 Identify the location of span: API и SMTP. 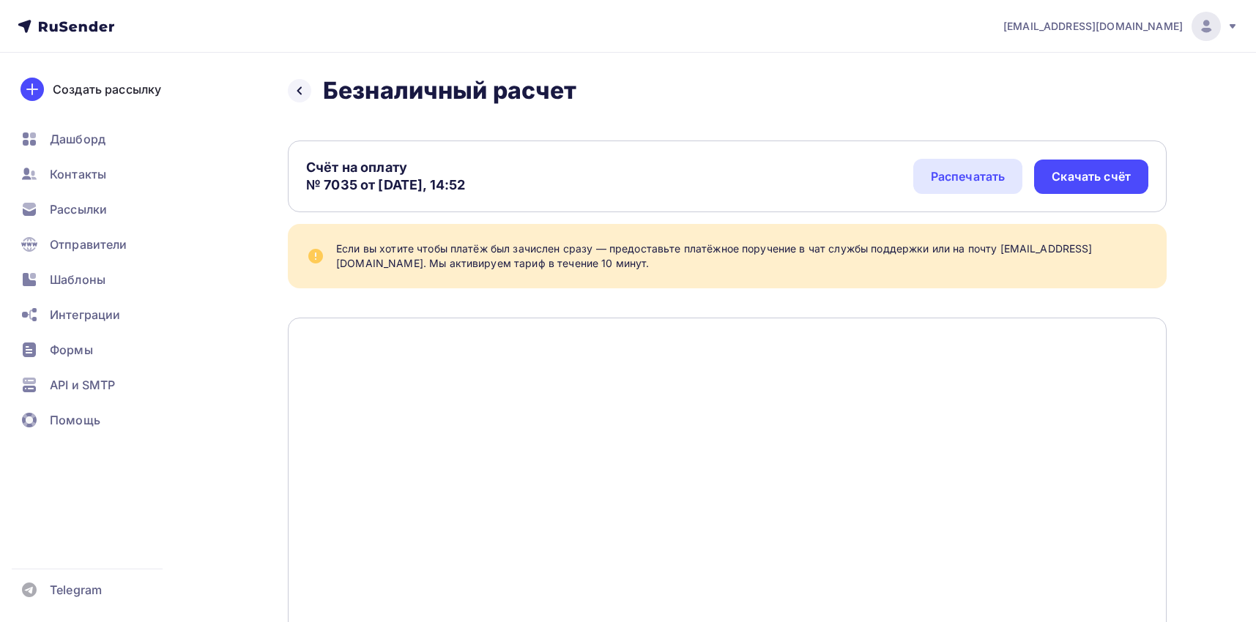
(82, 385).